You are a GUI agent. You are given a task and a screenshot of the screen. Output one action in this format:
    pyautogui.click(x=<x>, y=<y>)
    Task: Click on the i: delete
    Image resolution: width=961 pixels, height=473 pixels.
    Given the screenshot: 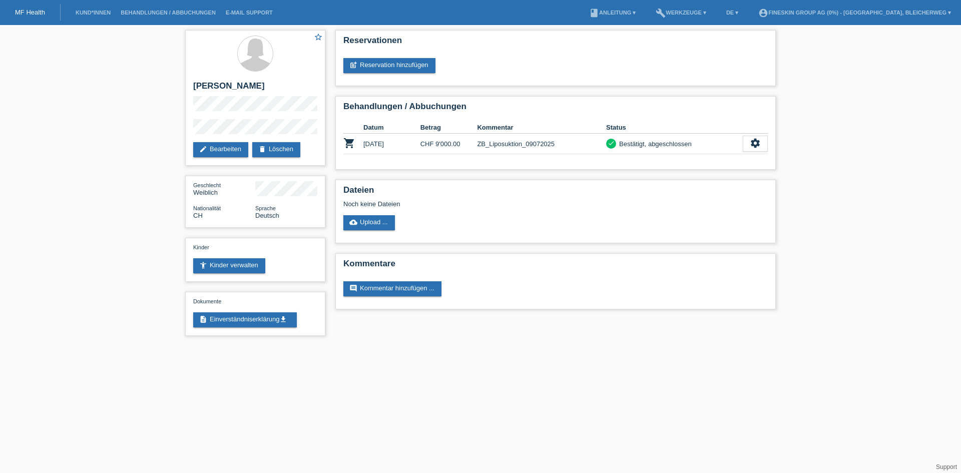 What is the action you would take?
    pyautogui.click(x=262, y=149)
    